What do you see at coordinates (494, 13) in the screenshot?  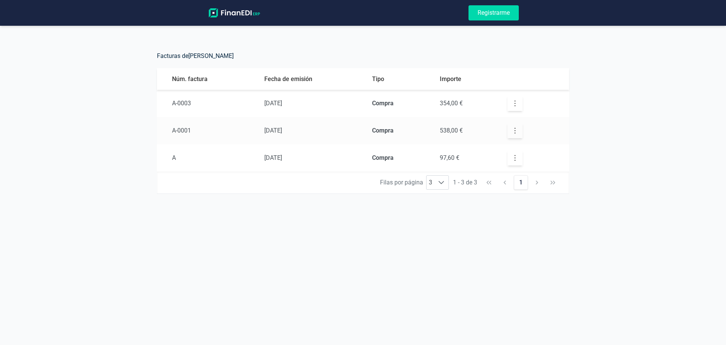 I see `button: Registrarme` at bounding box center [494, 13].